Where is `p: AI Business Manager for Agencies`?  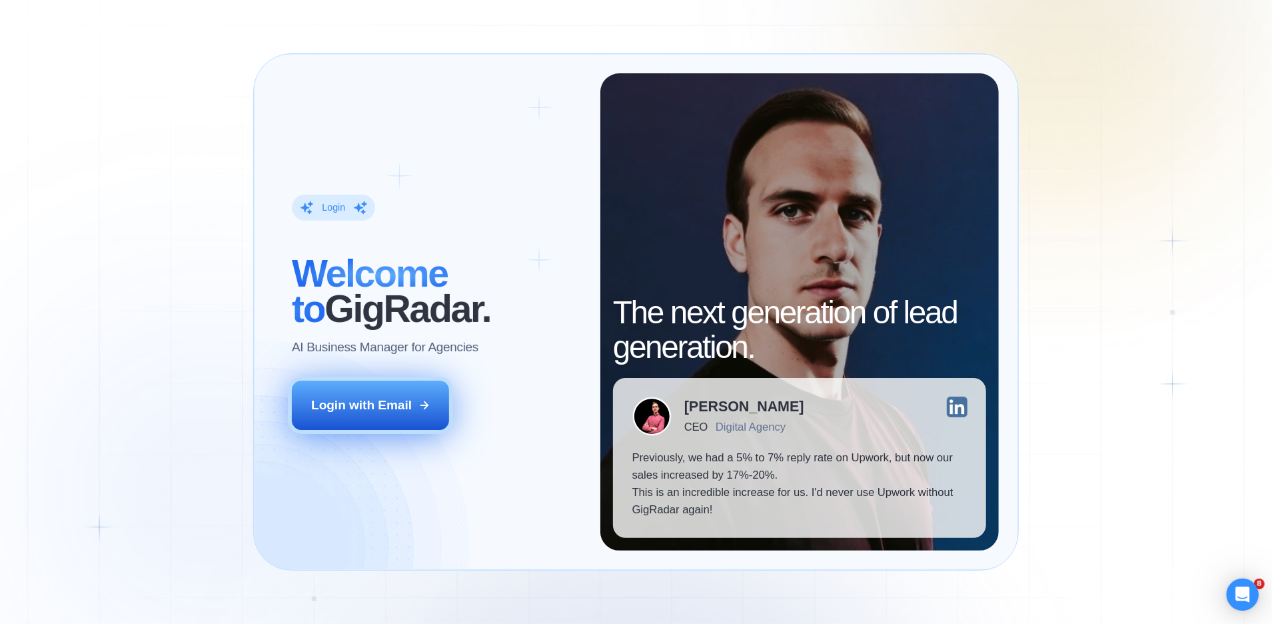 p: AI Business Manager for Agencies is located at coordinates (385, 347).